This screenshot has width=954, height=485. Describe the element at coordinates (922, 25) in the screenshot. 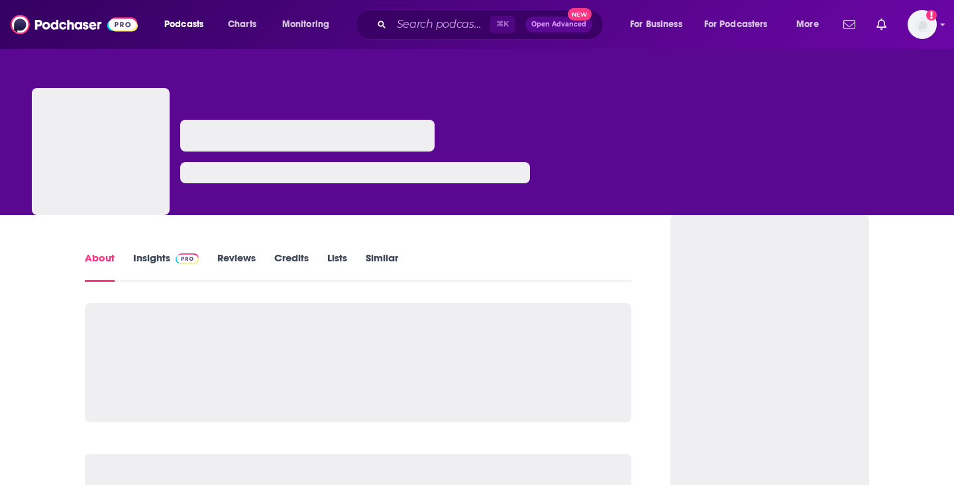

I see `span: Logged in as JamesRod2024` at that location.